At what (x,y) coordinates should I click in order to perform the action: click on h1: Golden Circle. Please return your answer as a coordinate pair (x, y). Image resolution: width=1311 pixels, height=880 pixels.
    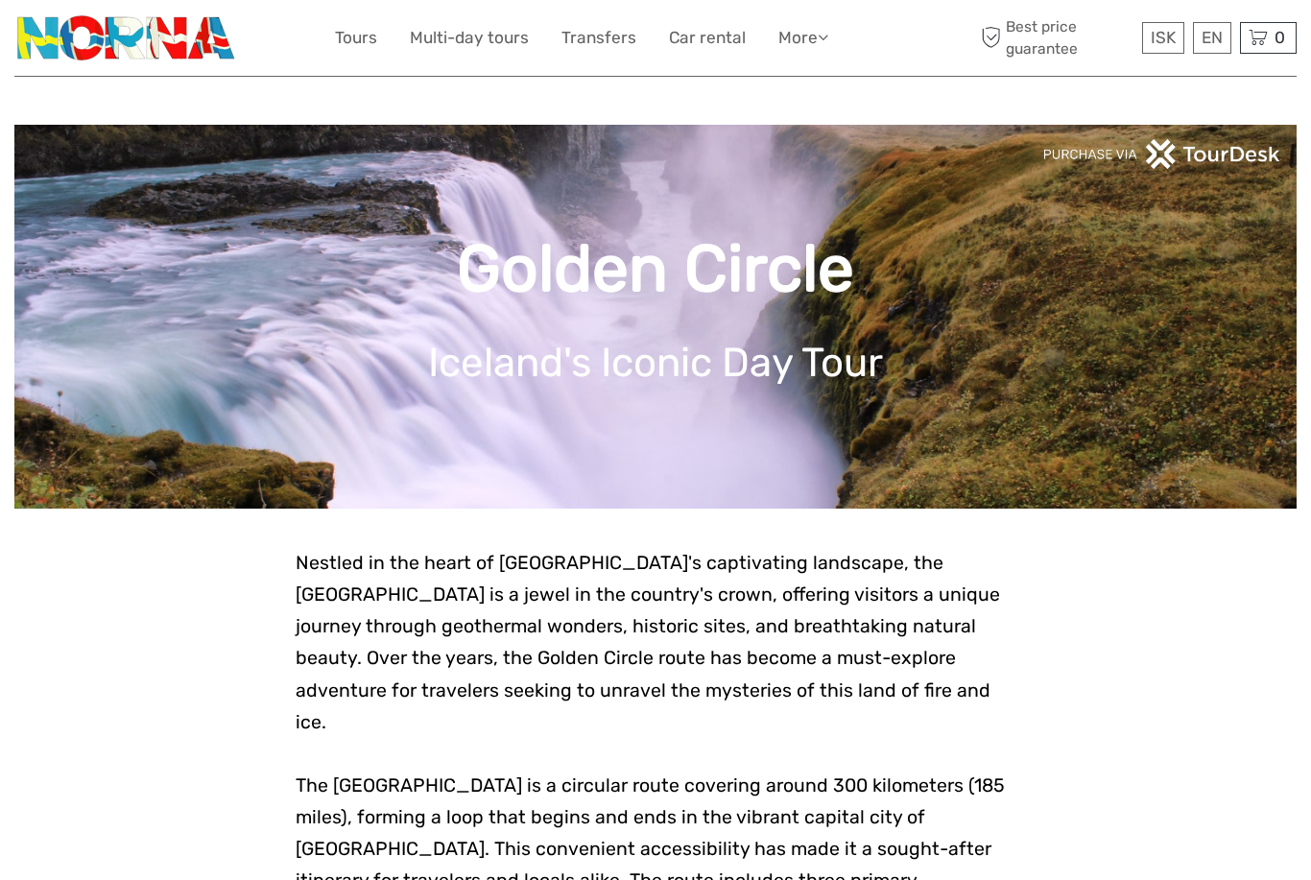
    Looking at the image, I should click on (656, 269).